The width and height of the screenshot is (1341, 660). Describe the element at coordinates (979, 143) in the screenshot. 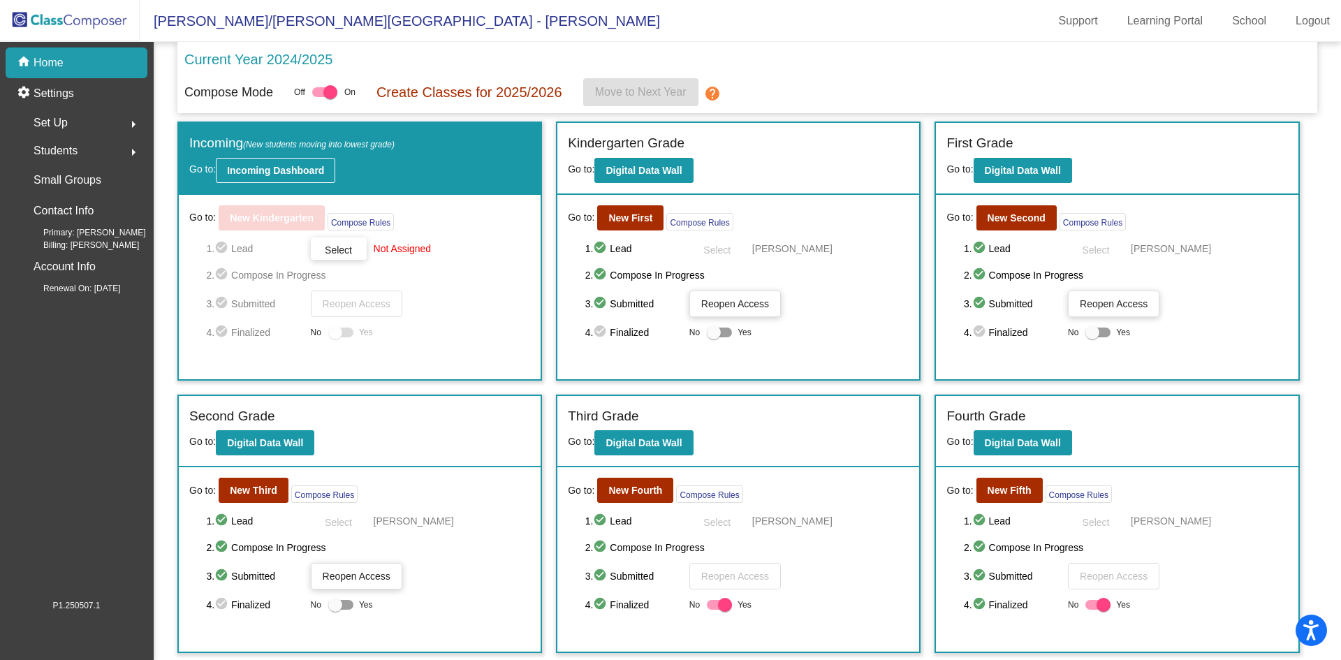

I see `label: First Grade` at that location.